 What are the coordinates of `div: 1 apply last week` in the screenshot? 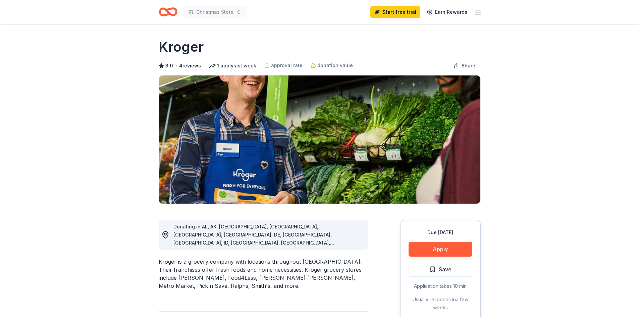 It's located at (233, 66).